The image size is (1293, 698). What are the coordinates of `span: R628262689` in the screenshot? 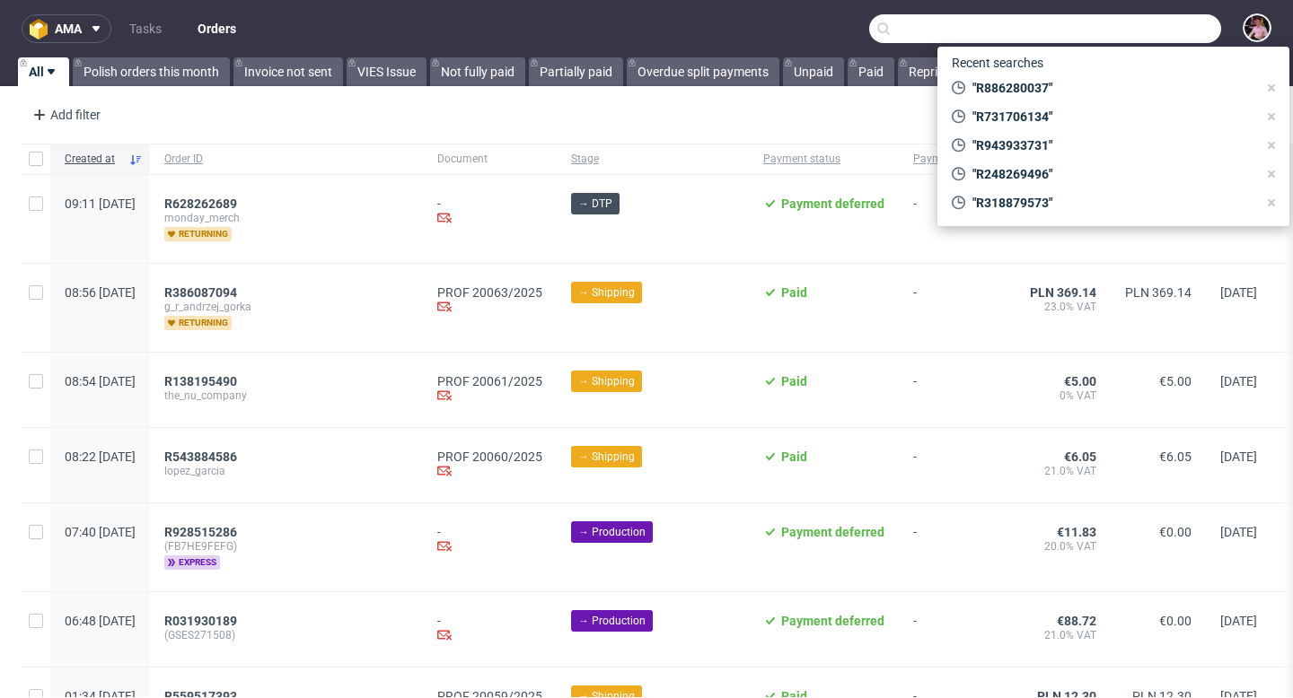 It's located at (200, 204).